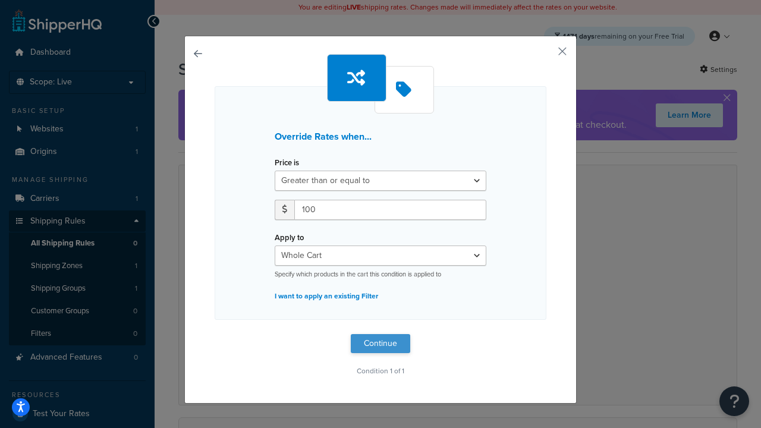 Image resolution: width=761 pixels, height=428 pixels. What do you see at coordinates (381, 274) in the screenshot?
I see `p: Specify which products in the cart this condition is applied to` at bounding box center [381, 274].